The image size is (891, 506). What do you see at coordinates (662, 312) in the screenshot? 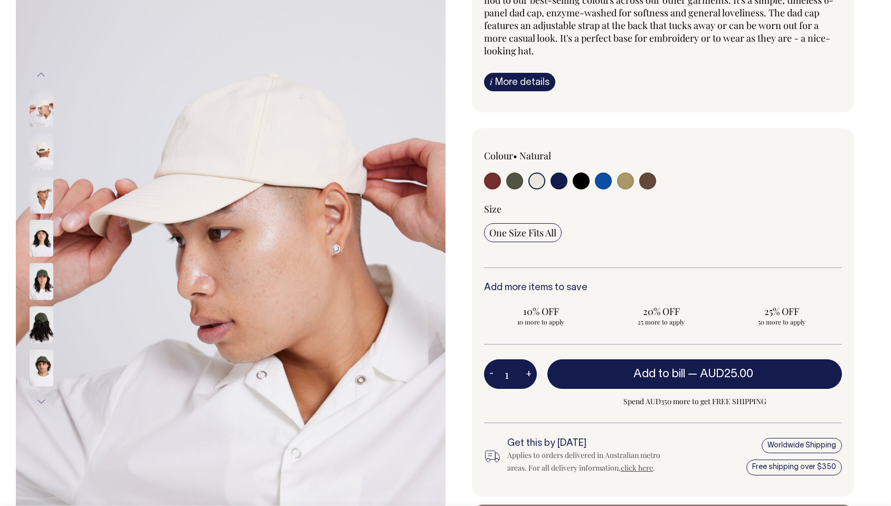
I see `span: 20% OFF` at bounding box center [662, 312].